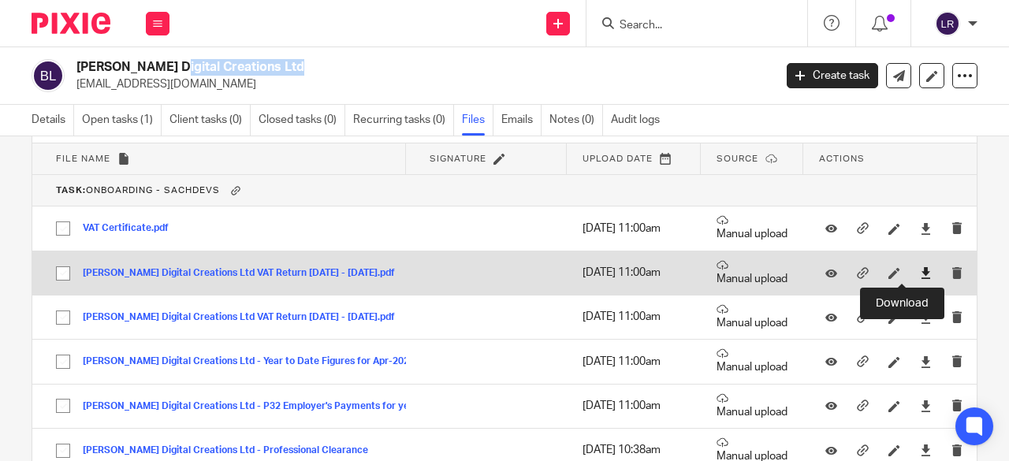  I want to click on input: Search, so click(689, 26).